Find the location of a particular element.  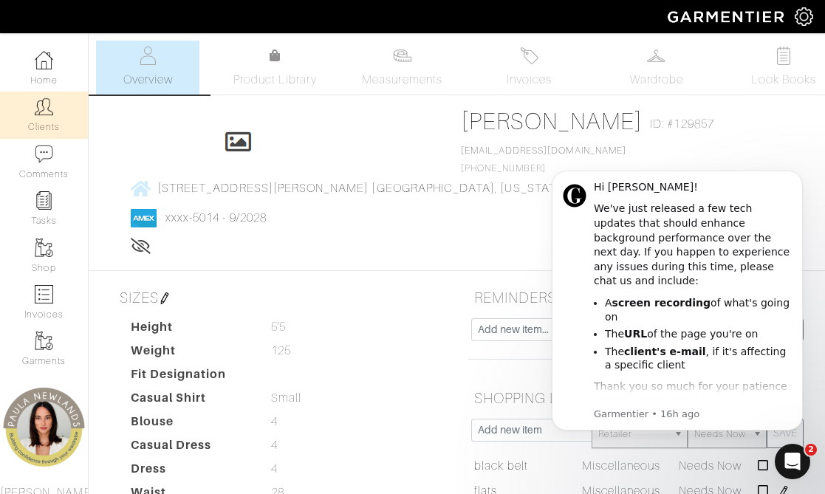

span: Needs Now is located at coordinates (710, 466).